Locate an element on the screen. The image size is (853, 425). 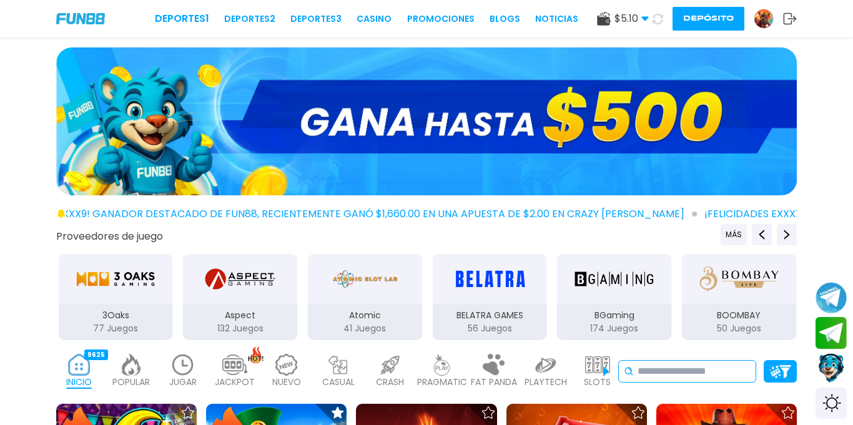
p: NUEVO is located at coordinates (287, 382).